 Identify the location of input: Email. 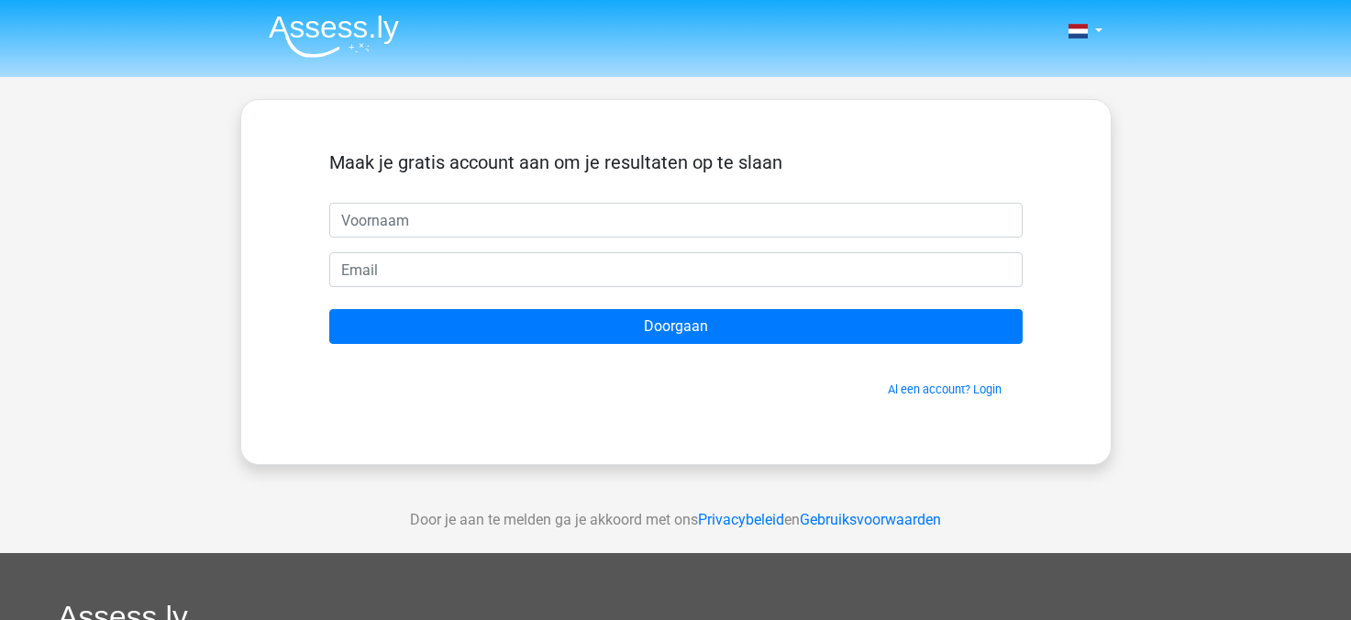
(676, 270).